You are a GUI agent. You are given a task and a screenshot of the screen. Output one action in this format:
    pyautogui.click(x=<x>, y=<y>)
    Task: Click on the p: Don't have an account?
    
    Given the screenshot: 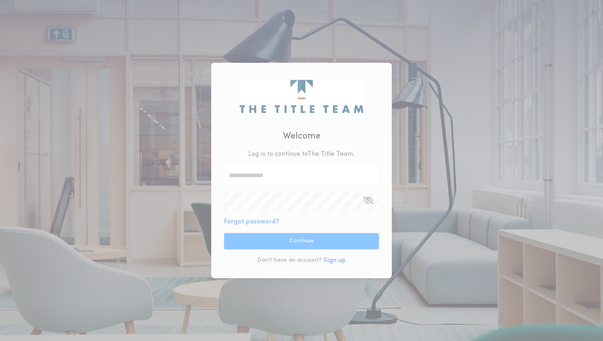 What is the action you would take?
    pyautogui.click(x=289, y=261)
    